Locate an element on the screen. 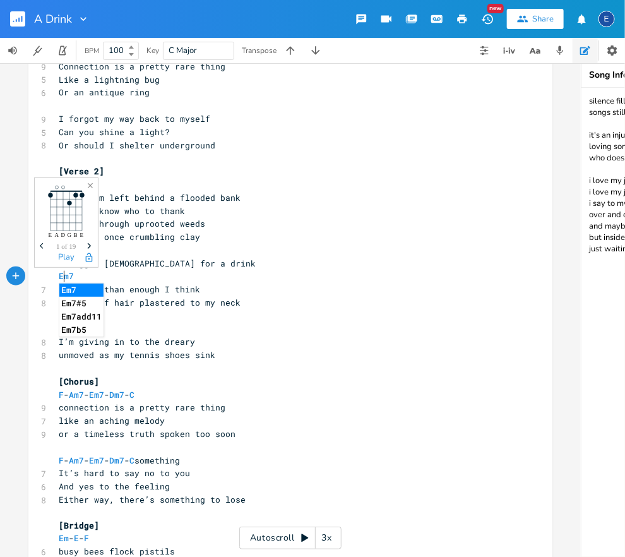  span: Em is located at coordinates (64, 538).